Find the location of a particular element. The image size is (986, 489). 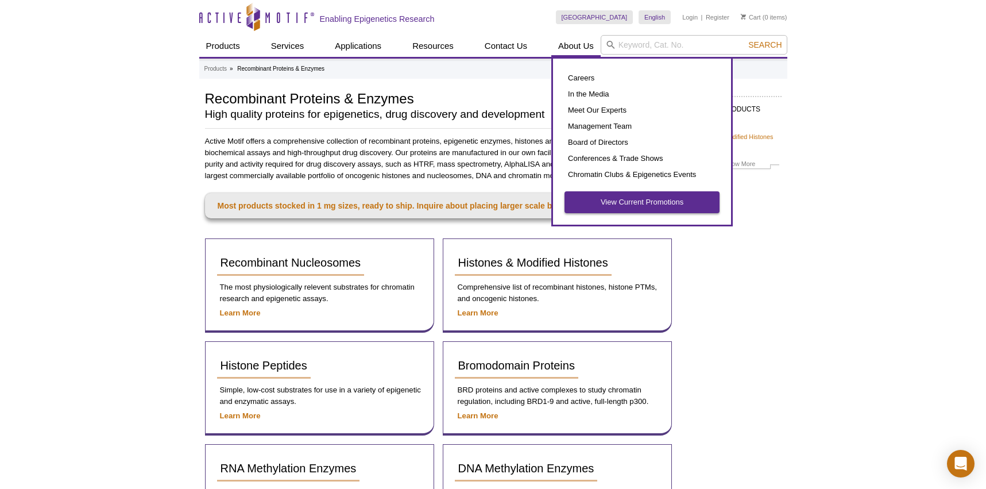

span: Histone Peptides is located at coordinates (264, 365).